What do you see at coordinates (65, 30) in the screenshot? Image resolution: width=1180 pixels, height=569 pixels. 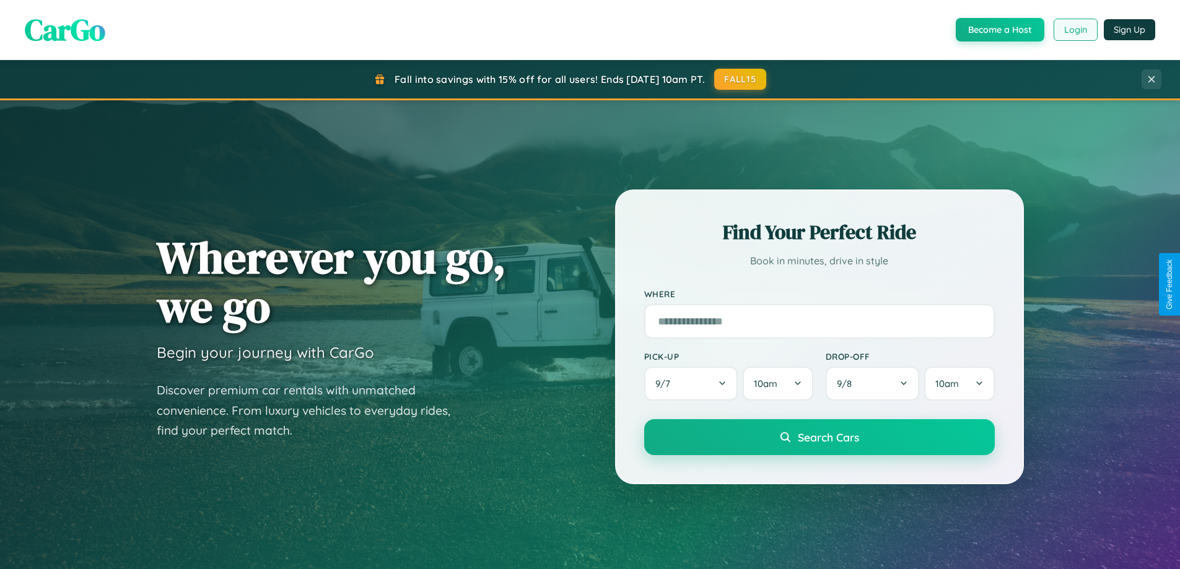 I see `span: CarGo` at bounding box center [65, 30].